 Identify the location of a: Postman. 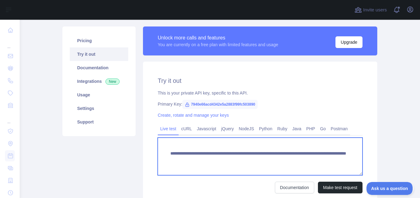
(339, 128).